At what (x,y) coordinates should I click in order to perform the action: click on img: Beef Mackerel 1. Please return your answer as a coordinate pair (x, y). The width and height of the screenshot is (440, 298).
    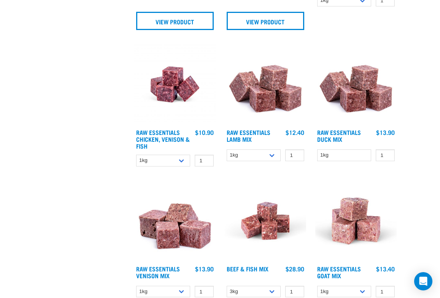
    Looking at the image, I should click on (266, 221).